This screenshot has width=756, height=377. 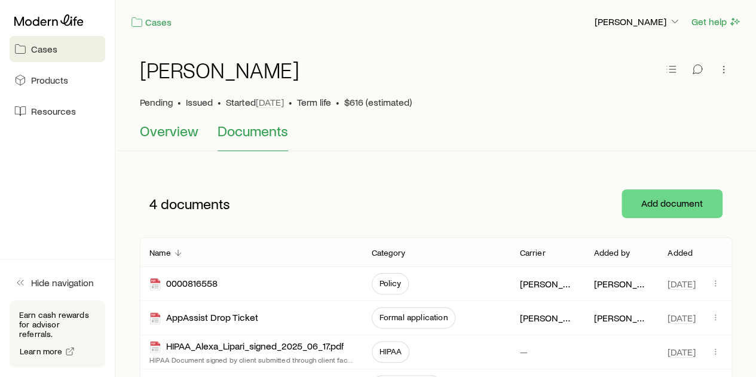 What do you see at coordinates (199, 102) in the screenshot?
I see `span: Issued` at bounding box center [199, 102].